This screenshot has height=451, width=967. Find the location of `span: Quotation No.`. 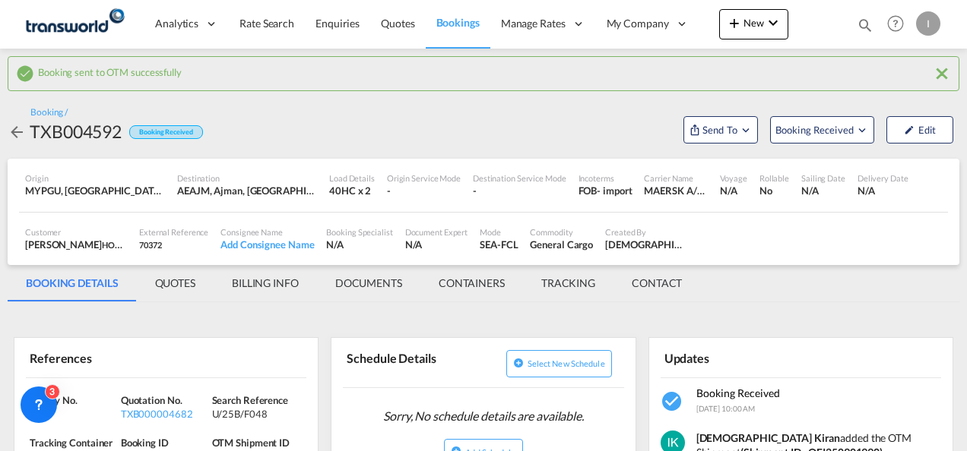

span: Quotation No. is located at coordinates (151, 401).